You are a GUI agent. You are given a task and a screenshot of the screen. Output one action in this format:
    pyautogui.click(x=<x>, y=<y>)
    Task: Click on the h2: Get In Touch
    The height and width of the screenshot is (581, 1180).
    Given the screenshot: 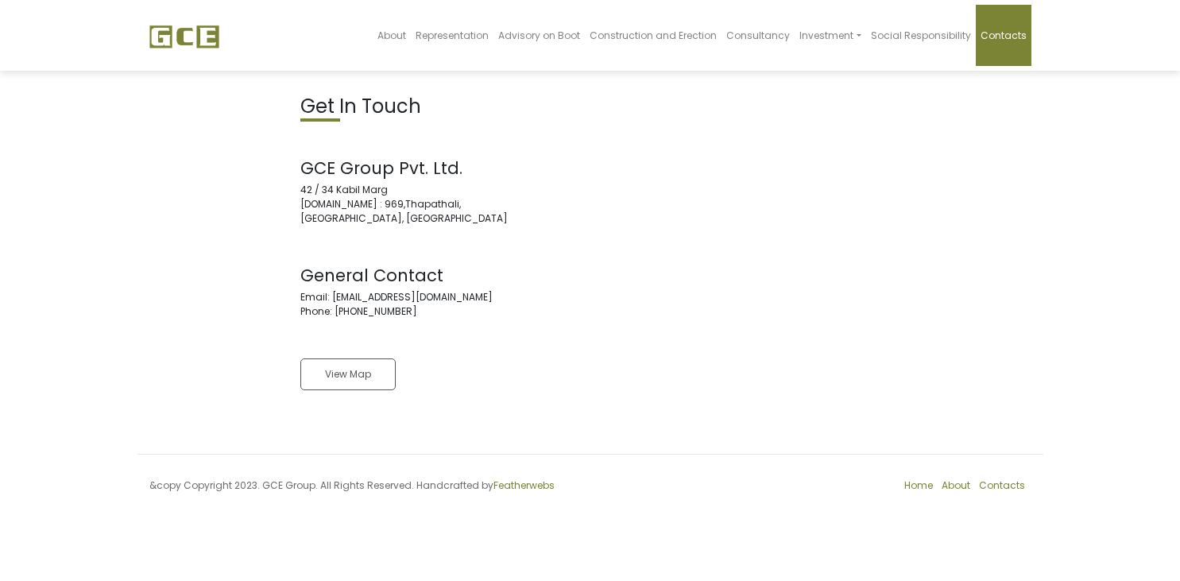 What is the action you would take?
    pyautogui.click(x=439, y=106)
    